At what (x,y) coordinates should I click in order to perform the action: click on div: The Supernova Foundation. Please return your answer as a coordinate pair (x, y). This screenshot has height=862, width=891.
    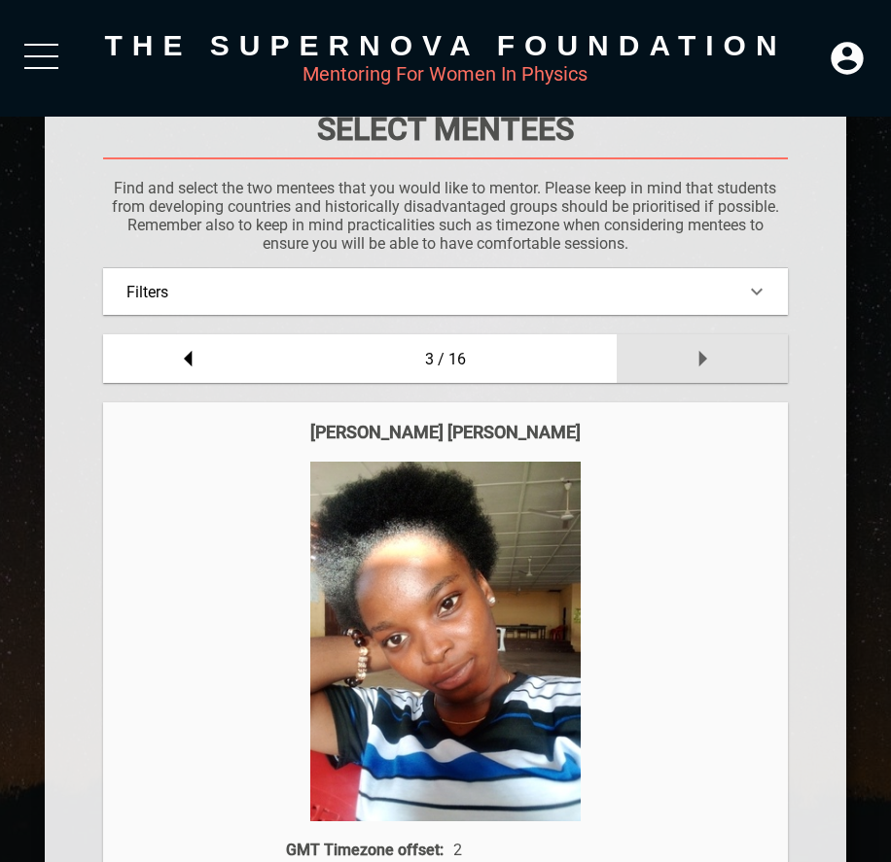
    Looking at the image, I should click on (445, 46).